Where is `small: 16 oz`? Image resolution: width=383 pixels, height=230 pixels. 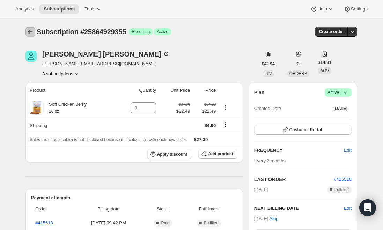
small: 16 oz is located at coordinates (54, 111).